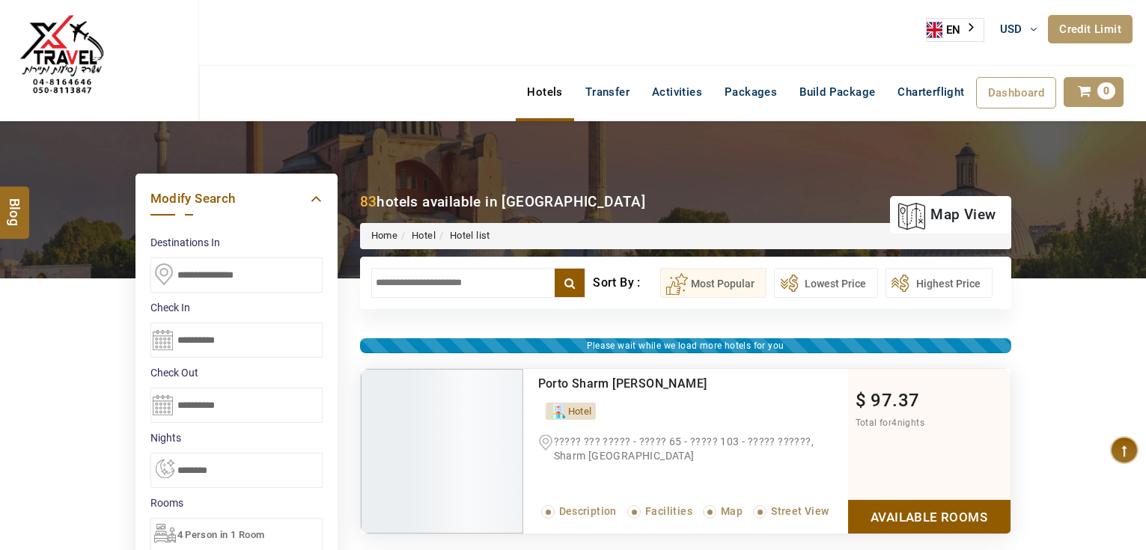 Image resolution: width=1146 pixels, height=550 pixels. I want to click on a: Build Package, so click(837, 92).